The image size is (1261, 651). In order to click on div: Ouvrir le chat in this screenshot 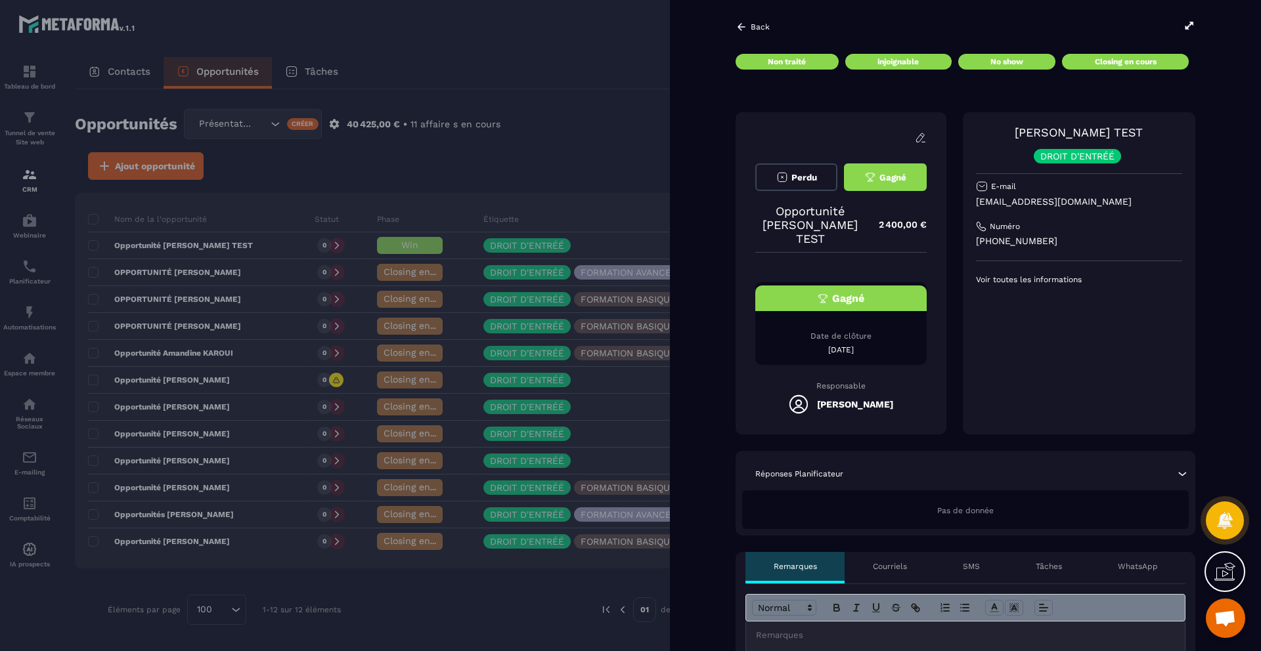, I will do `click(1225, 619)`.